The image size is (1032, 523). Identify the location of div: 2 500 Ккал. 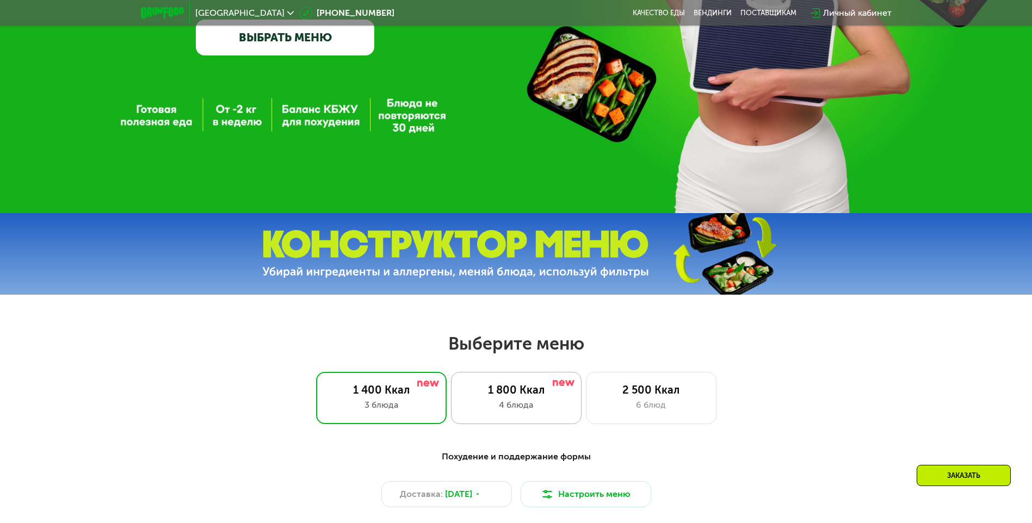
(651, 390).